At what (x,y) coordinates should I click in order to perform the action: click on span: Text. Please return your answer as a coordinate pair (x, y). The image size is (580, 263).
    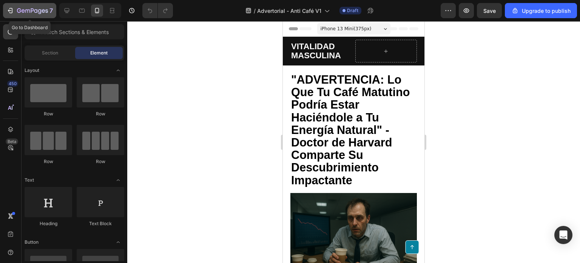
    Looking at the image, I should click on (29, 180).